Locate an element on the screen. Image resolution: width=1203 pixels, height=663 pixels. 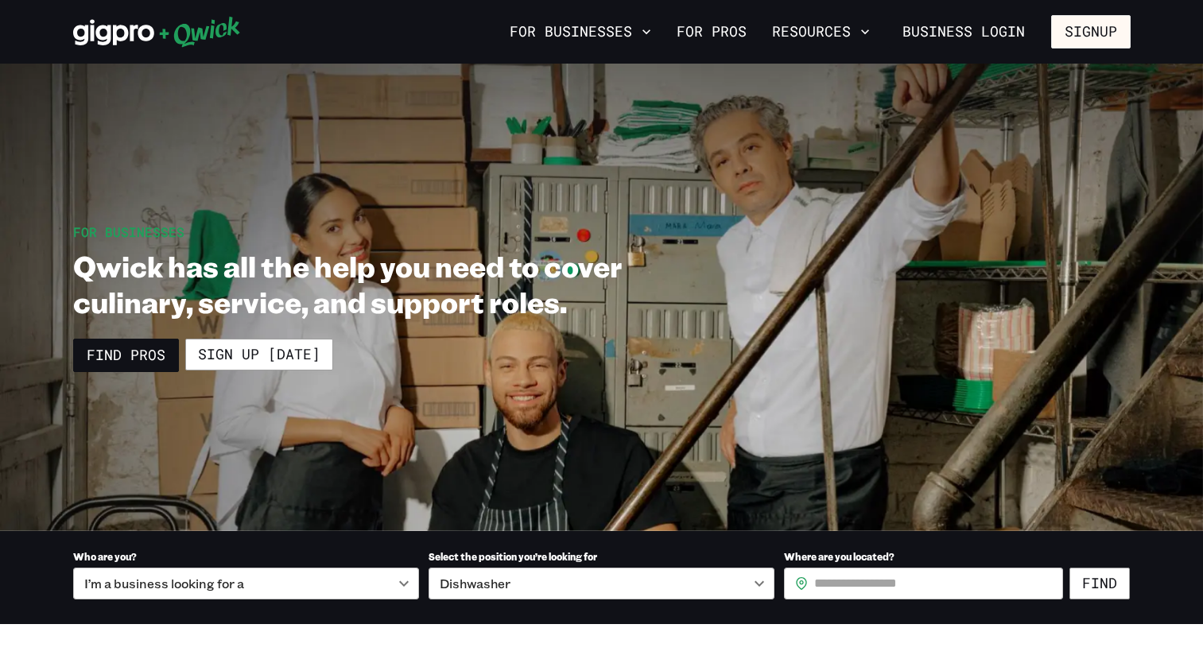
span: Select the position you’re looking for is located at coordinates (513, 556).